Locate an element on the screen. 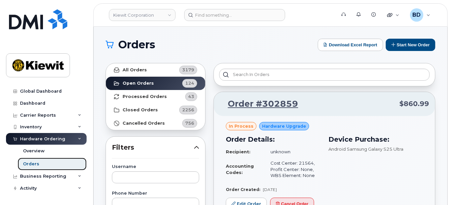 This screenshot has height=205, width=451. span: 124 is located at coordinates (190, 83).